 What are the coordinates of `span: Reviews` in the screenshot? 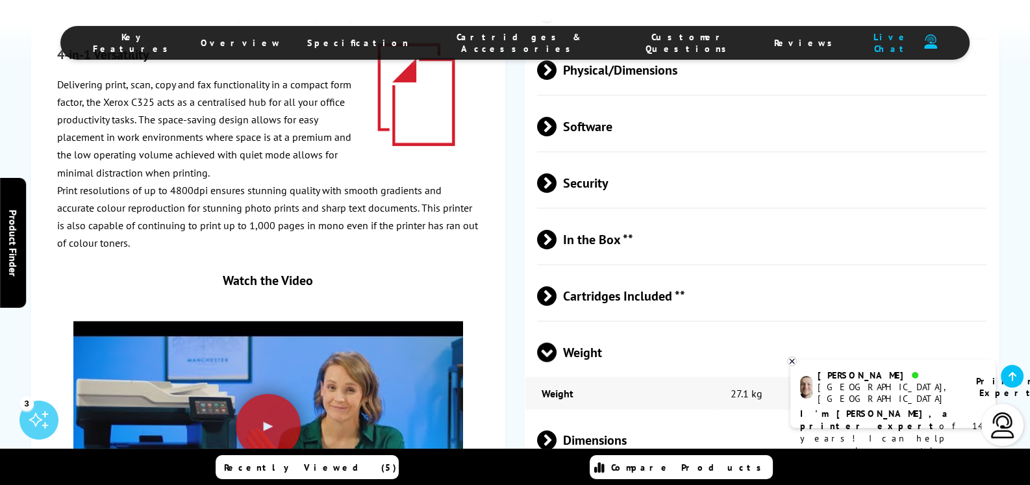 It's located at (807, 43).